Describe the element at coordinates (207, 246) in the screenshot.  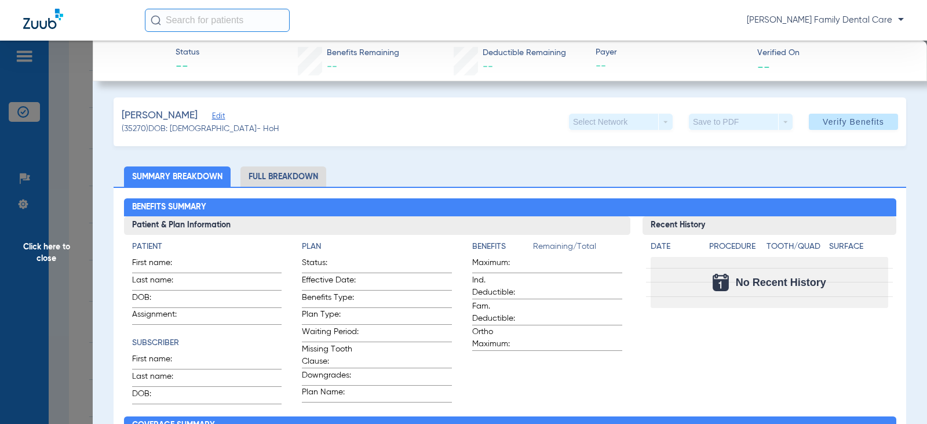
I see `h4: Patient` at that location.